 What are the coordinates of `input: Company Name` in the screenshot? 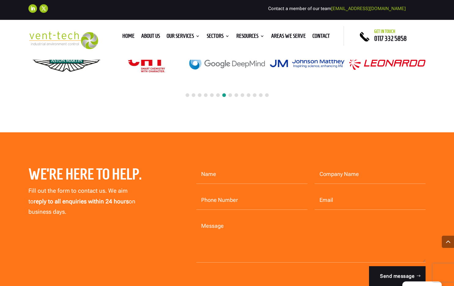 It's located at (370, 175).